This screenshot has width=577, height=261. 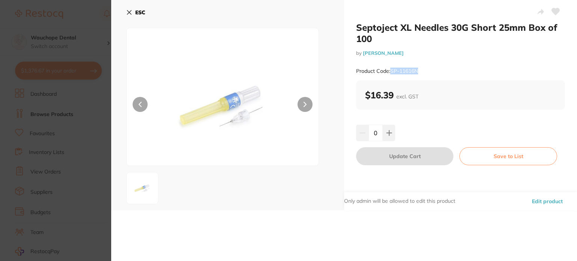 I want to click on p: Only admin will be allowed to edit this product, so click(x=400, y=201).